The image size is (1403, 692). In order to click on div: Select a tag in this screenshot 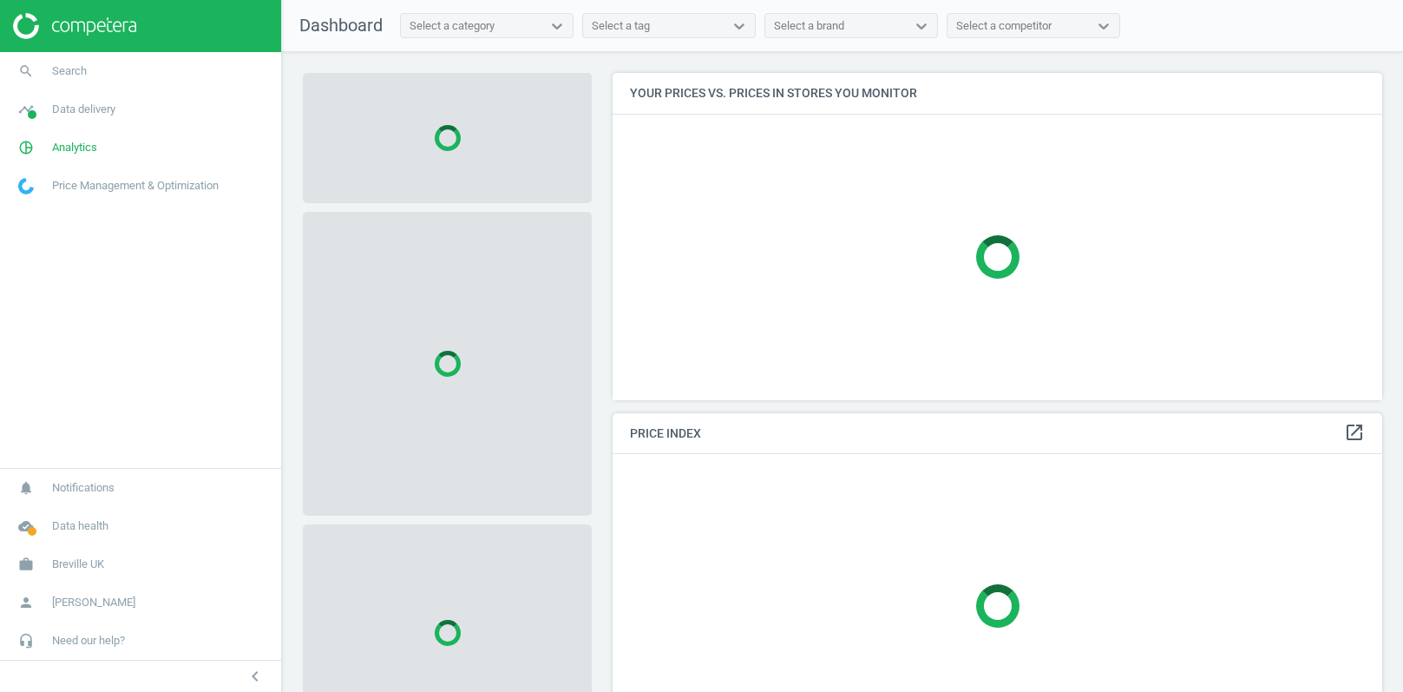, I will do `click(620, 26)`.